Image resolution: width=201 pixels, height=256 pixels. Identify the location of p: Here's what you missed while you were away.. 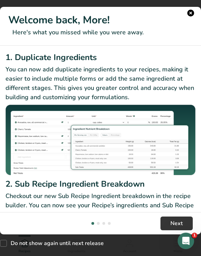
(100, 32).